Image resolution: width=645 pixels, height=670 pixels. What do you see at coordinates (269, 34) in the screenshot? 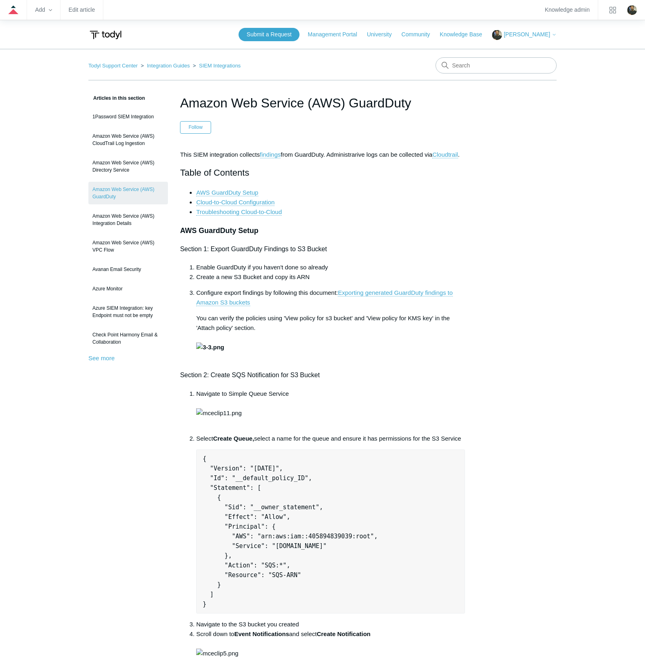
I see `a: Submit a Request` at bounding box center [269, 34].